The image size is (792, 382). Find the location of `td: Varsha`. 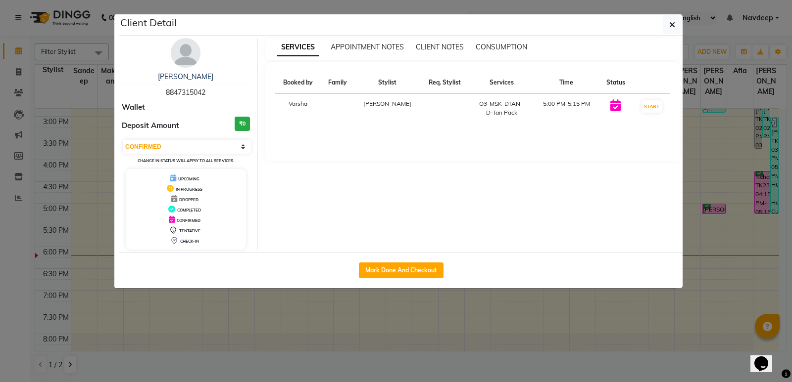

td: Varsha is located at coordinates (298, 108).